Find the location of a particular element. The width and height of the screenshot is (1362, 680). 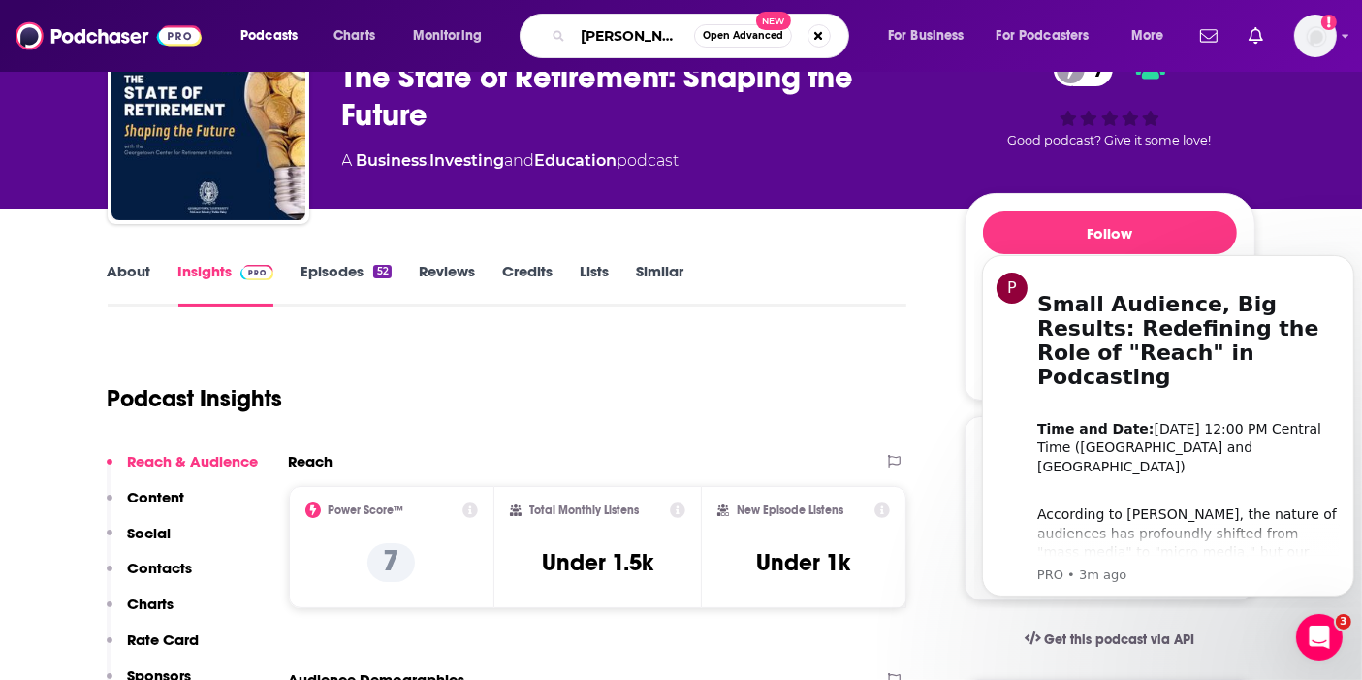

p: Rate Card is located at coordinates (164, 639).